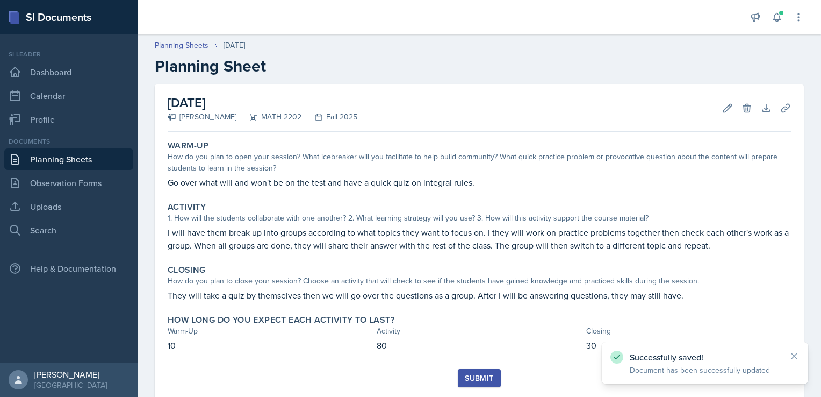 This screenshot has height=397, width=821. Describe the element at coordinates (270, 331) in the screenshot. I see `div: Warm-Up` at that location.